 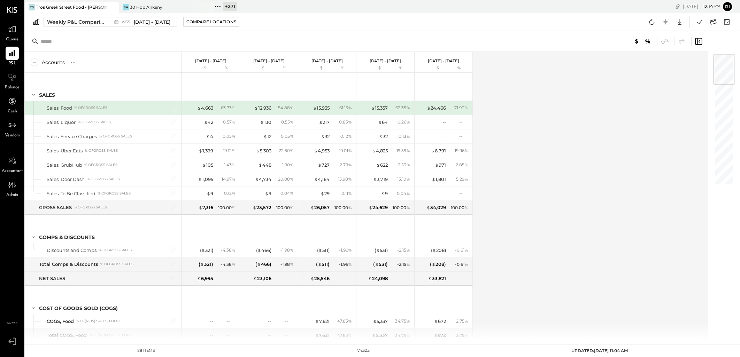 I want to click on div: 0.55, so click(x=287, y=122).